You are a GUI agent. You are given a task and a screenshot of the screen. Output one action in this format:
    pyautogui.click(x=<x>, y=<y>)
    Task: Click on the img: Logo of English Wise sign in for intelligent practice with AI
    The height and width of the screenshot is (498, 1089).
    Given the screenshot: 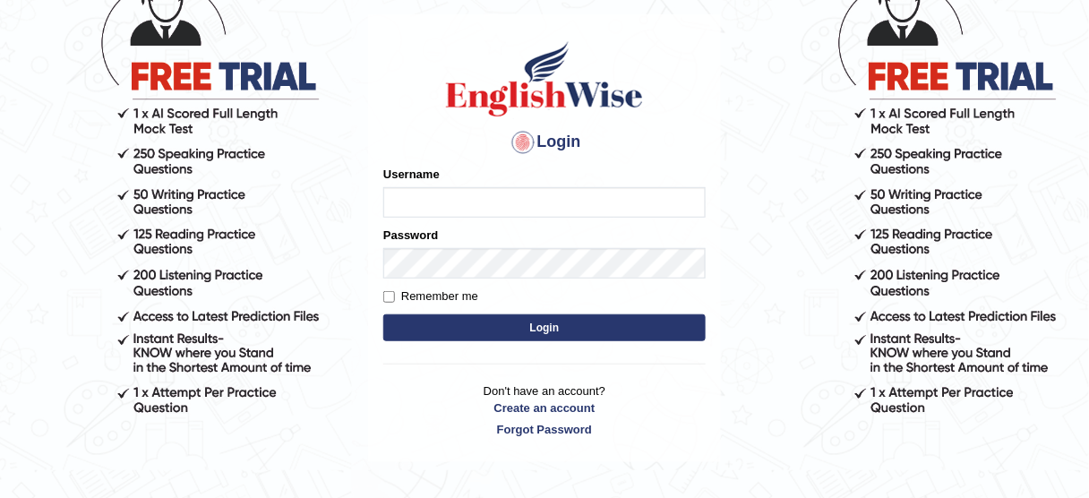 What is the action you would take?
    pyautogui.click(x=544, y=79)
    